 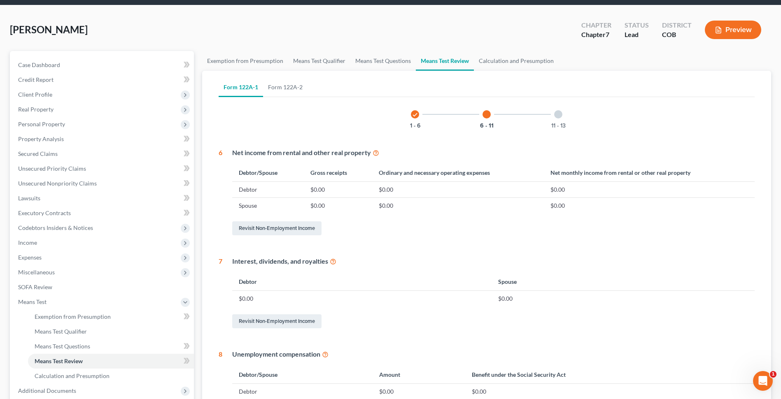 I want to click on th: Benefit under the Social Security Act, so click(x=610, y=375).